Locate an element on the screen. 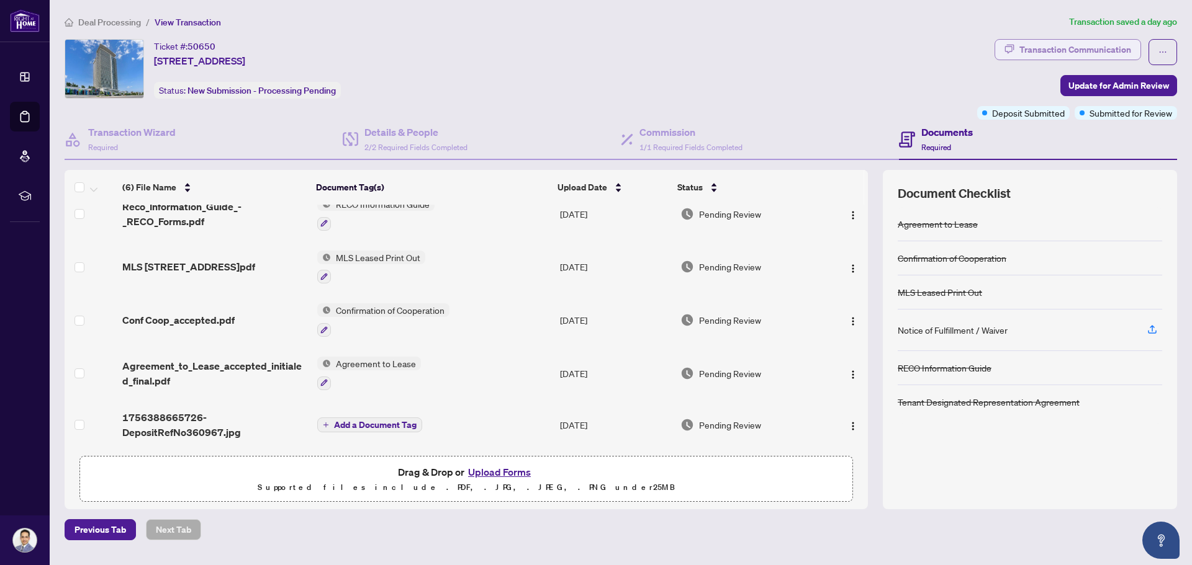 The height and width of the screenshot is (565, 1192). button: Open asap is located at coordinates (1161, 541).